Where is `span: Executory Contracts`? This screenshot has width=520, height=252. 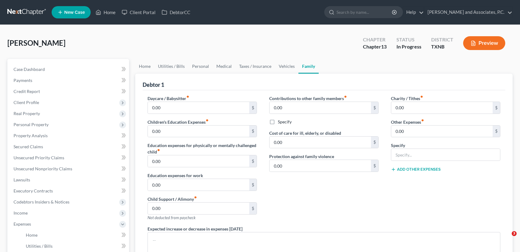
span: Executory Contracts is located at coordinates (33, 191).